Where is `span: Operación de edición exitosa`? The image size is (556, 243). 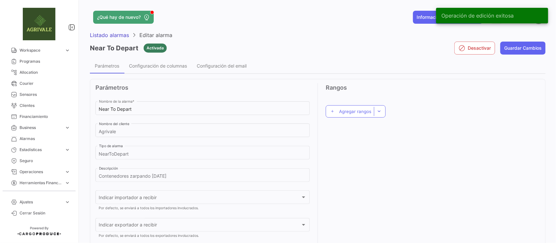
span: Operación de edición exitosa is located at coordinates (477, 16).